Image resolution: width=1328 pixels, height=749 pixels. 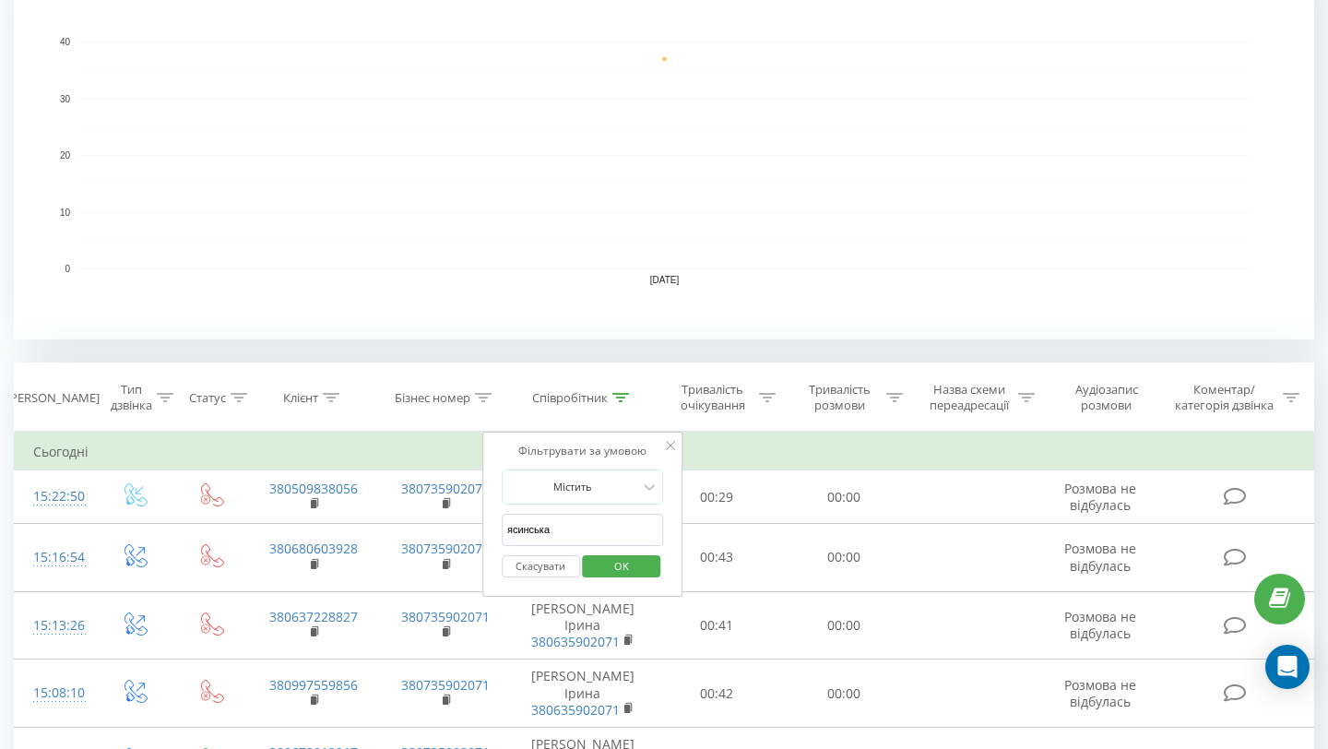 I want to click on span: OK, so click(x=621, y=565).